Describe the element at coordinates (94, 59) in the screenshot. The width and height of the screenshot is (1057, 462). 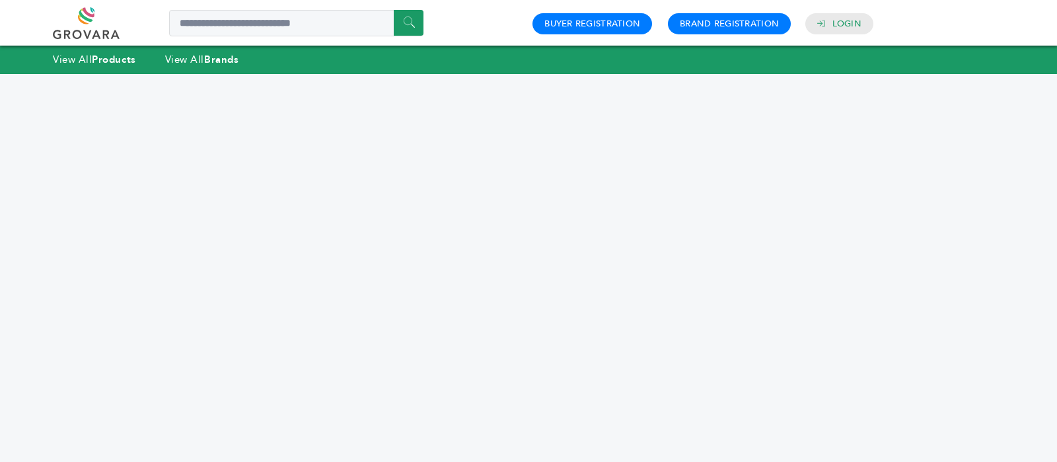
I see `a: View AllProducts` at that location.